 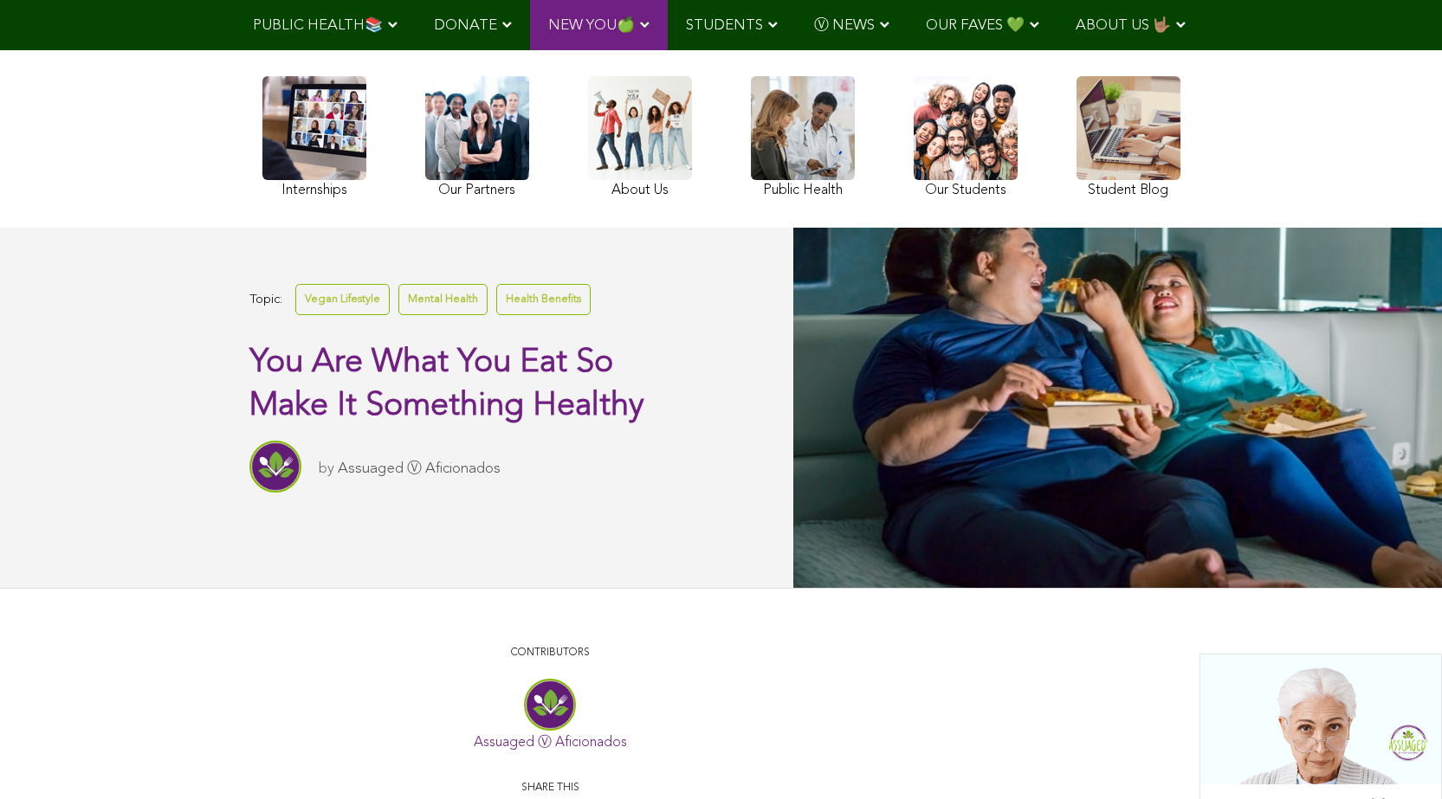 What do you see at coordinates (1398, 758) in the screenshot?
I see `div: Chat Widget` at bounding box center [1398, 758].